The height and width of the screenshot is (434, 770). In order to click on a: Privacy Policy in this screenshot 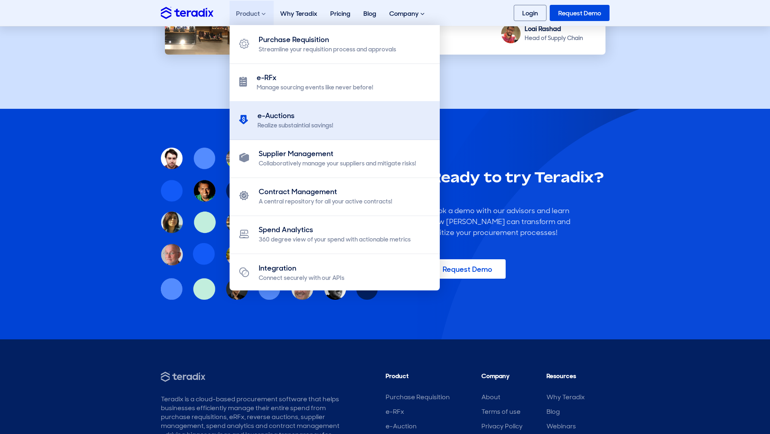, I will do `click(502, 426)`.